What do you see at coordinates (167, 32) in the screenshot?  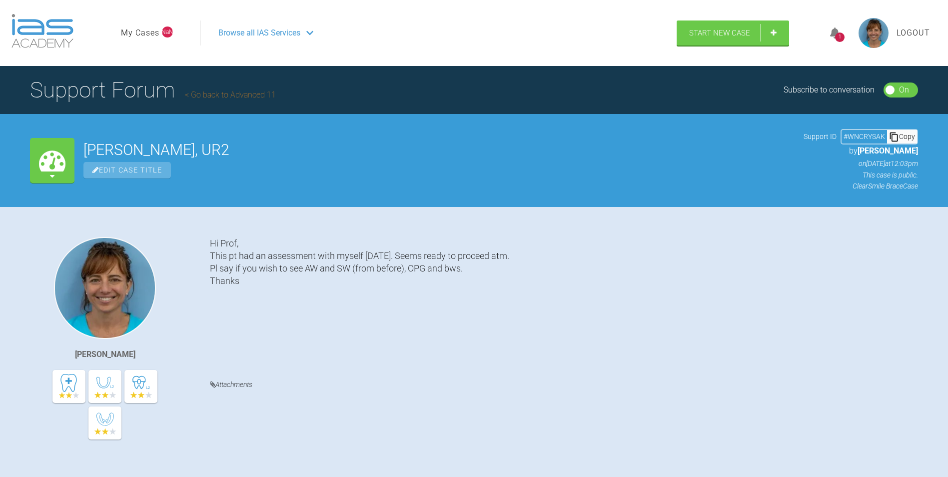 I see `span: NaN` at bounding box center [167, 32].